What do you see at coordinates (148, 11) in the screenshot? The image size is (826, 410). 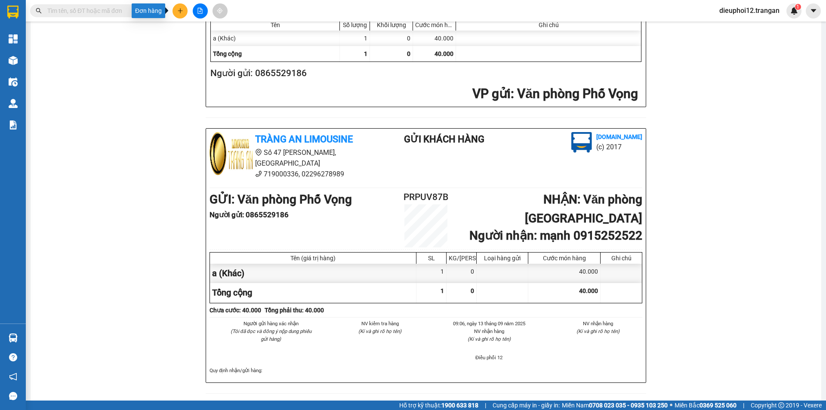 I see `div: Đơn hàng` at bounding box center [148, 11].